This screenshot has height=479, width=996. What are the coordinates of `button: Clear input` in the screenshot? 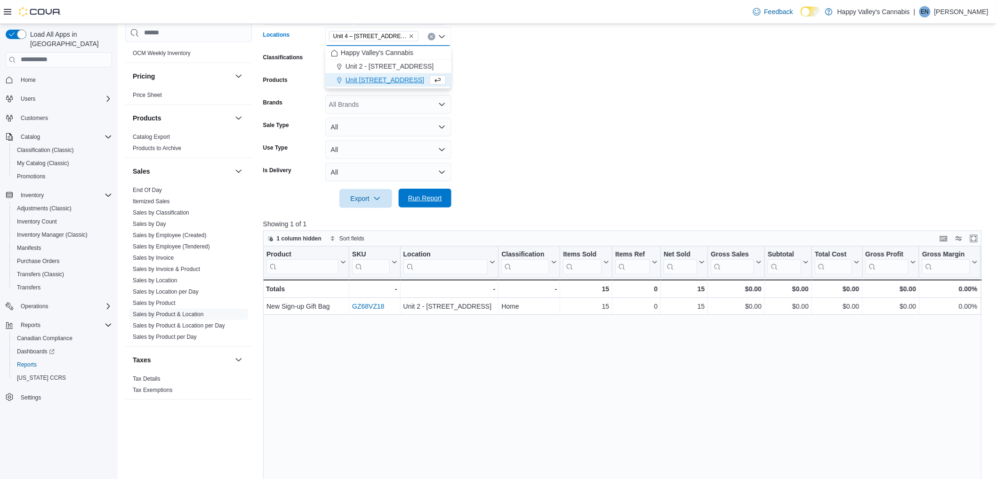 It's located at (431, 37).